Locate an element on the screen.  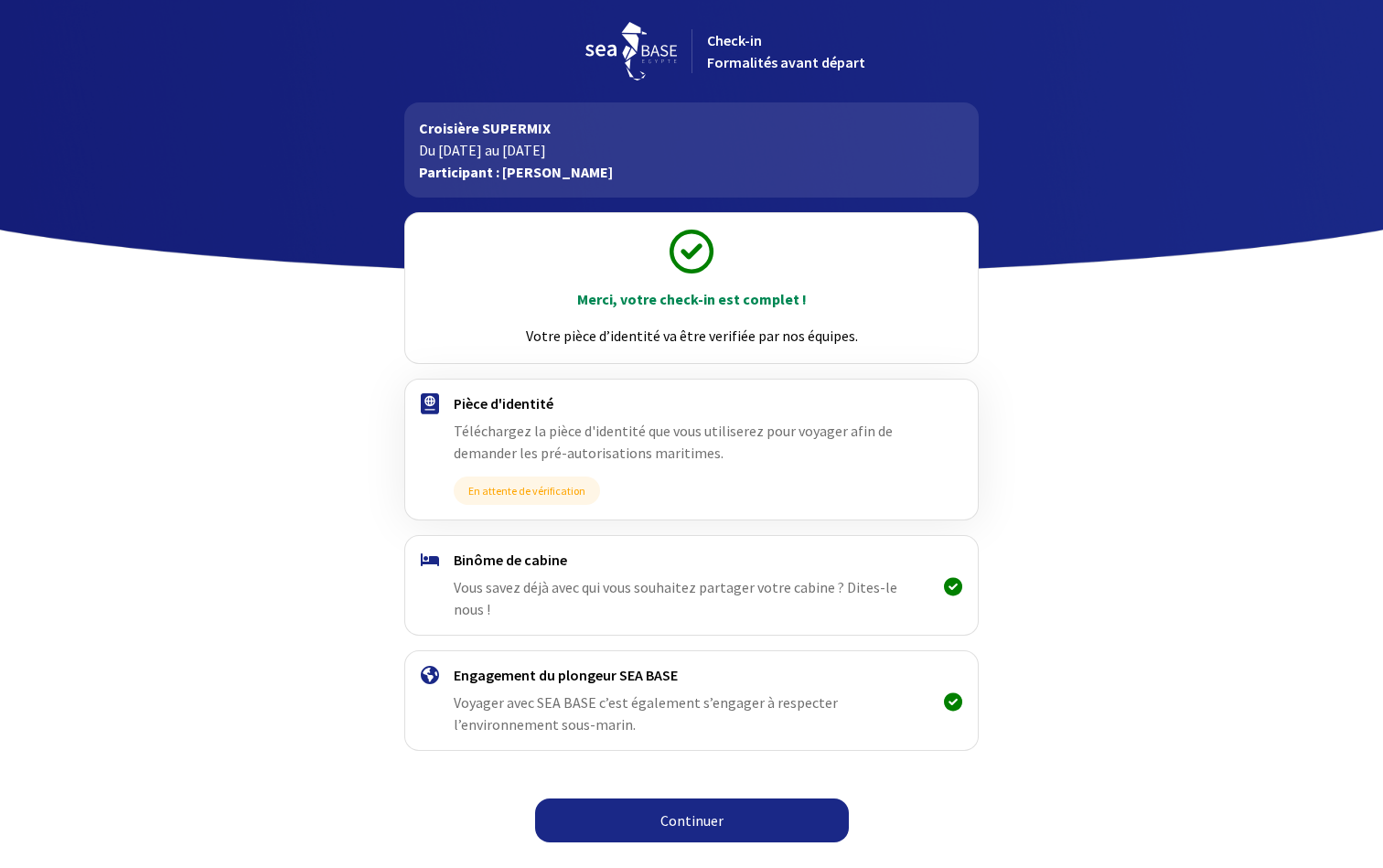
p: Croisière SUPERMIX is located at coordinates (691, 128).